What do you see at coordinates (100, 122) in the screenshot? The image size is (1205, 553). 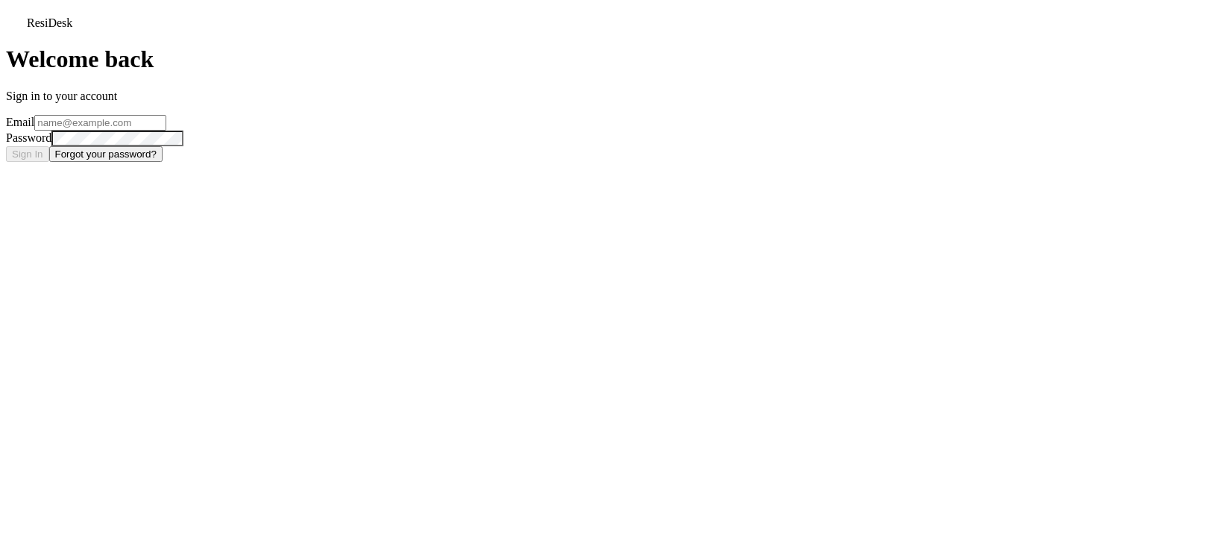 I see `input: name@example.com` at bounding box center [100, 122].